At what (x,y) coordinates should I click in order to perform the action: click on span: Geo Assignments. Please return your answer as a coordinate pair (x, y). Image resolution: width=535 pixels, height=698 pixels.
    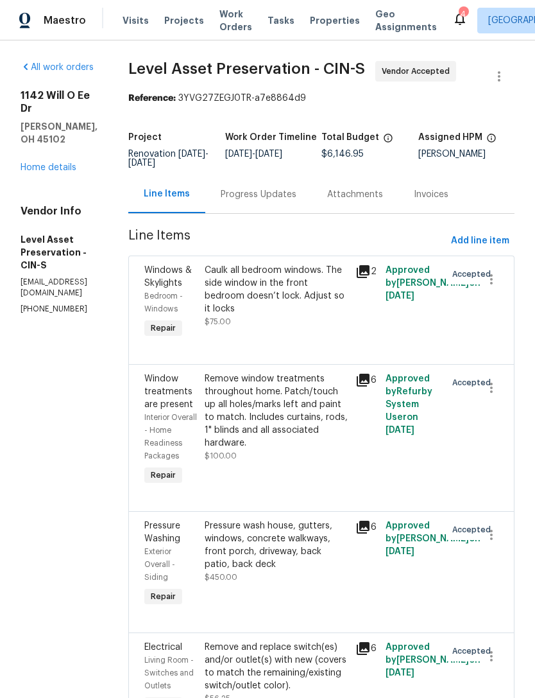
    Looking at the image, I should click on (406, 21).